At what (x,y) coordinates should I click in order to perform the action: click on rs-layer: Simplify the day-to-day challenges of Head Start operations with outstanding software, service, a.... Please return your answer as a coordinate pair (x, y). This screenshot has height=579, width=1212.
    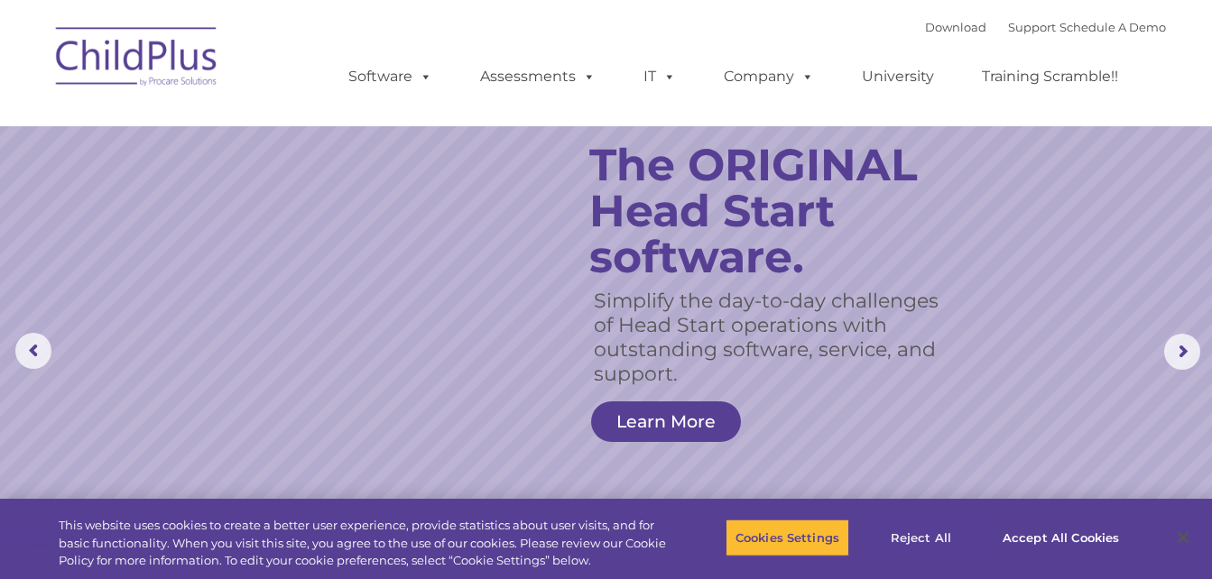
    Looking at the image, I should click on (771, 338).